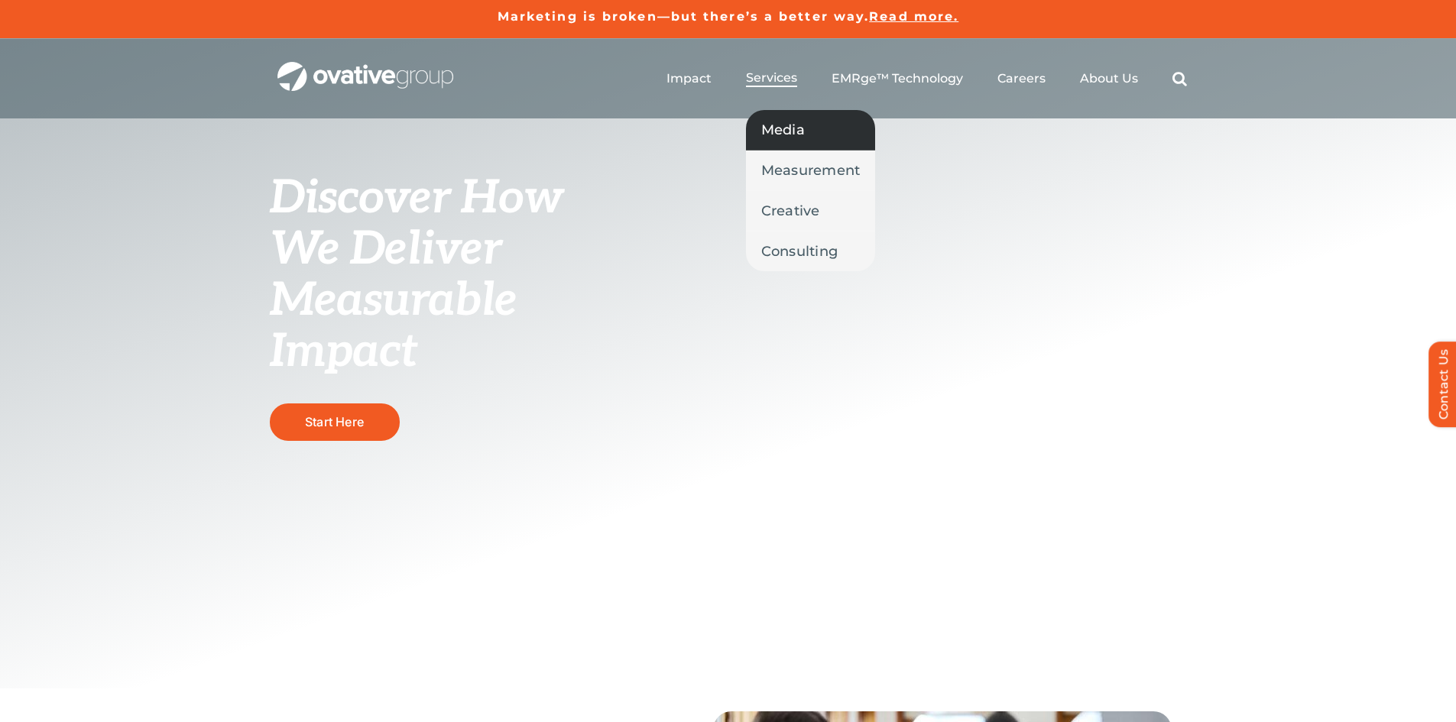 The image size is (1456, 722). What do you see at coordinates (365, 67) in the screenshot?
I see `a: OG_Full_horizontal_WHT` at bounding box center [365, 67].